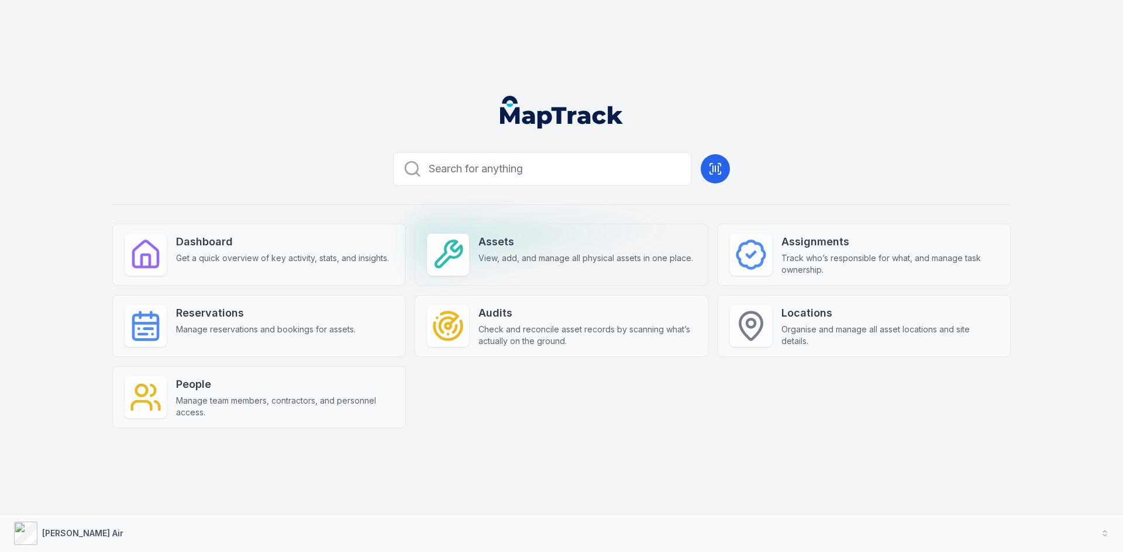 This screenshot has width=1123, height=552. Describe the element at coordinates (585, 242) in the screenshot. I see `strong: Assets` at that location.